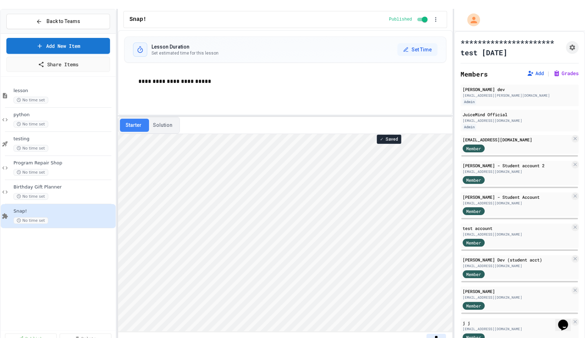 Image resolution: width=585 pixels, height=338 pixels. I want to click on div: My Account, so click(470, 20).